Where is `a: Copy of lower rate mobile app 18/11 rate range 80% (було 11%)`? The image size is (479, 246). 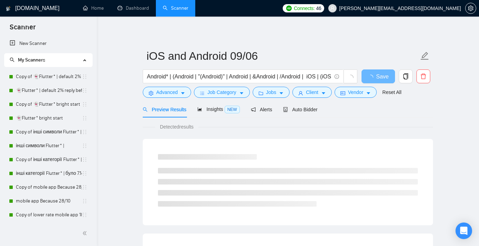 a: Copy of lower rate mobile app 18/11 rate range 80% (було 11%) is located at coordinates (49, 215).